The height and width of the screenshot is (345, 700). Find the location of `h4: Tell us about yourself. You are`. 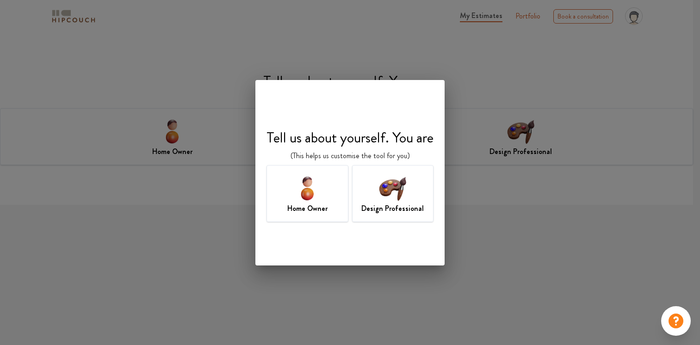

h4: Tell us about yourself. You are is located at coordinates (350, 137).